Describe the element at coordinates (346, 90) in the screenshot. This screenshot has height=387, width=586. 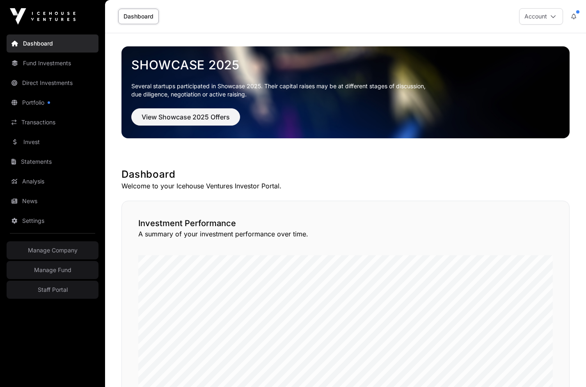
I see `p: Several startups participated in Showcase 2025. Their capital raises may be at different stages o...` at that location.